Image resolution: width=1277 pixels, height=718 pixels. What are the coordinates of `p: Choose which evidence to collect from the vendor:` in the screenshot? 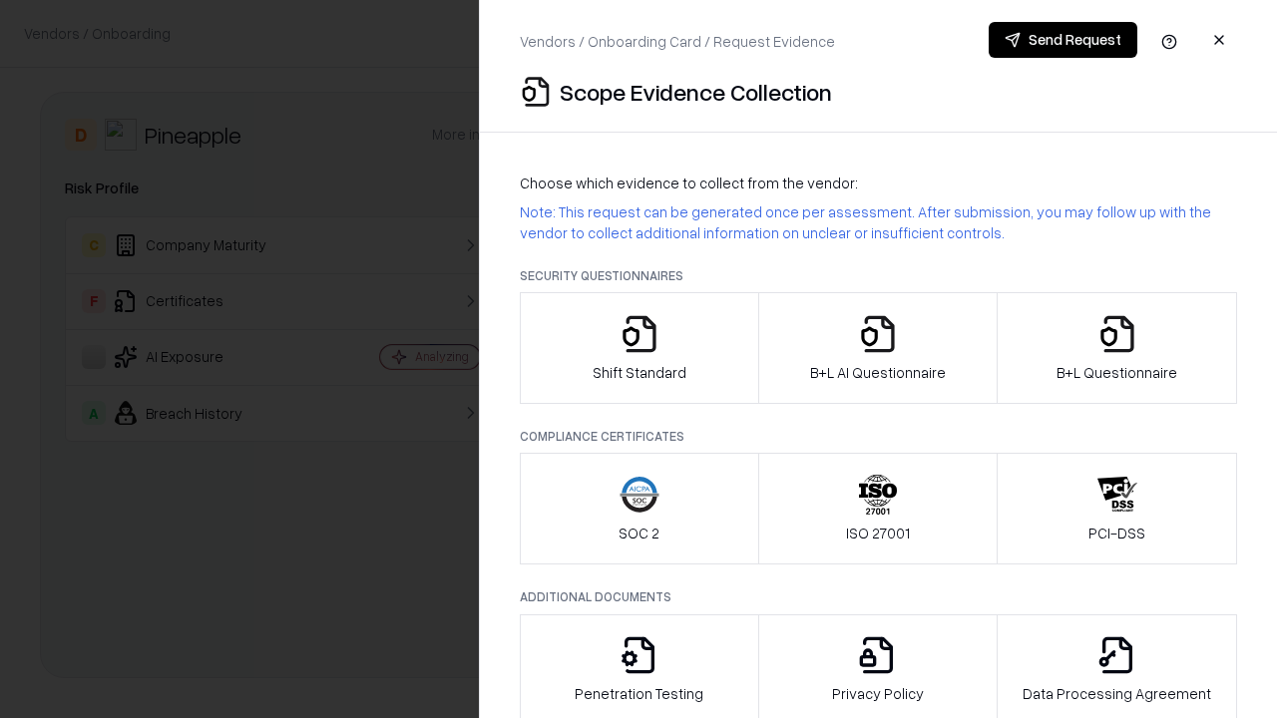 It's located at (878, 183).